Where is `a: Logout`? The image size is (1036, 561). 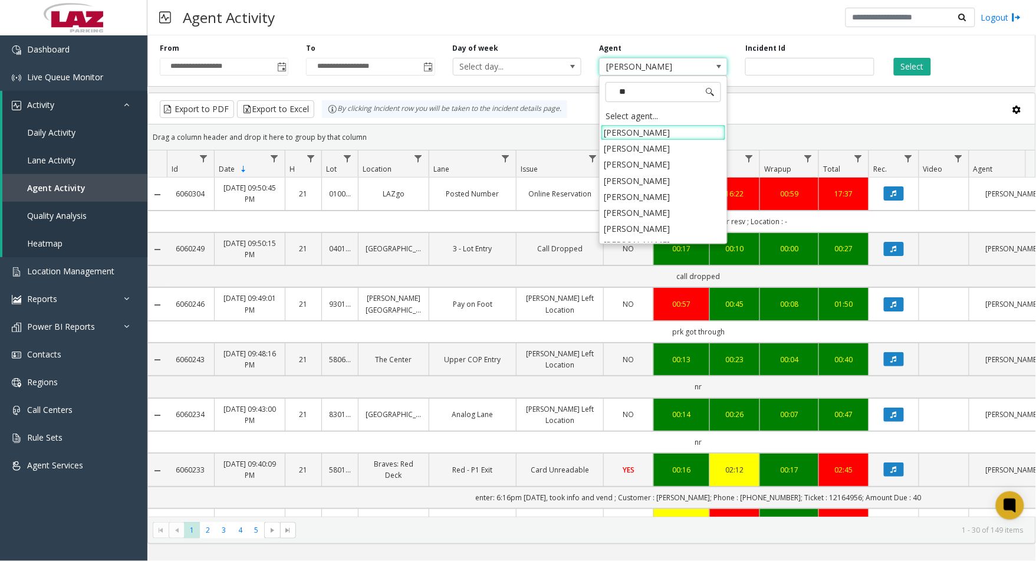 a: Logout is located at coordinates (1001, 17).